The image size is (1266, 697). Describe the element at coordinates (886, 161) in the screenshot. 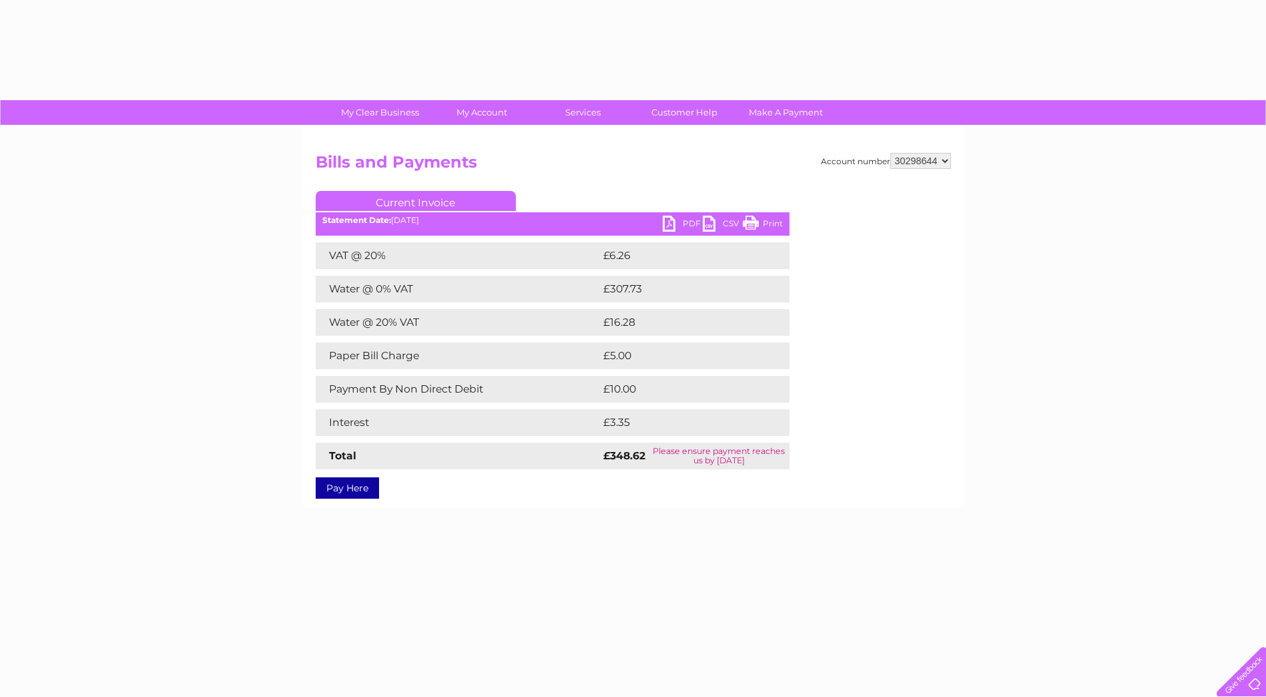

I see `div: Account number` at that location.